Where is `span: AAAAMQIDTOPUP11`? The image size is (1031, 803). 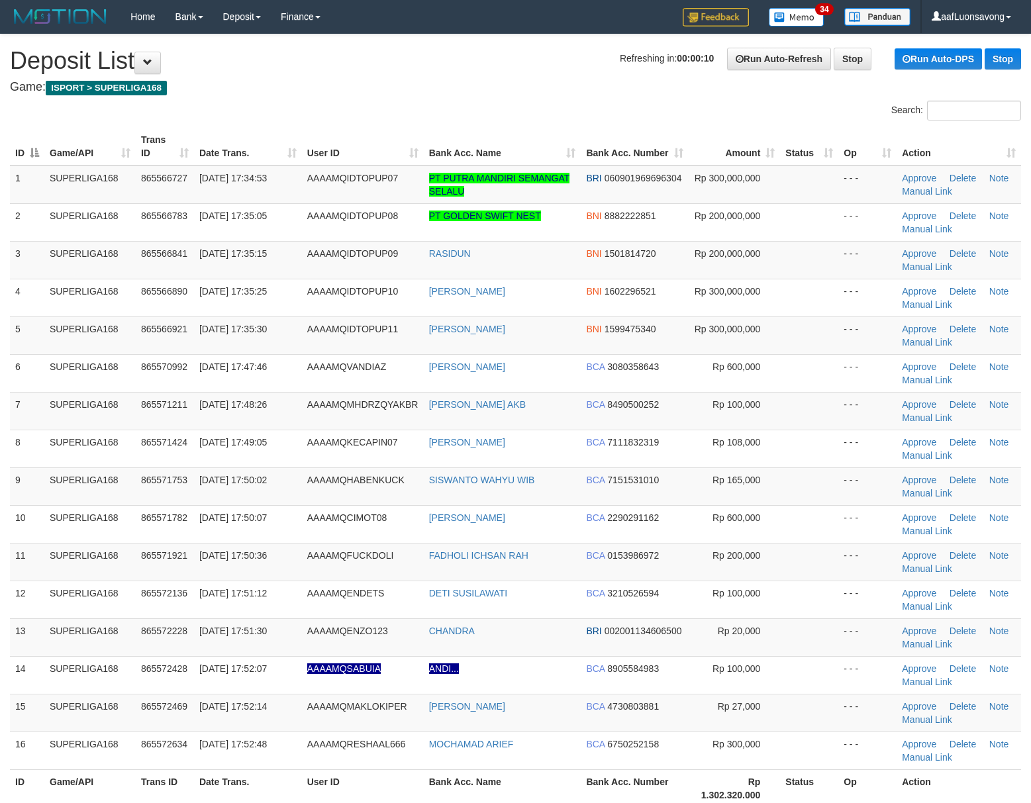
span: AAAAMQIDTOPUP11 is located at coordinates (352, 329).